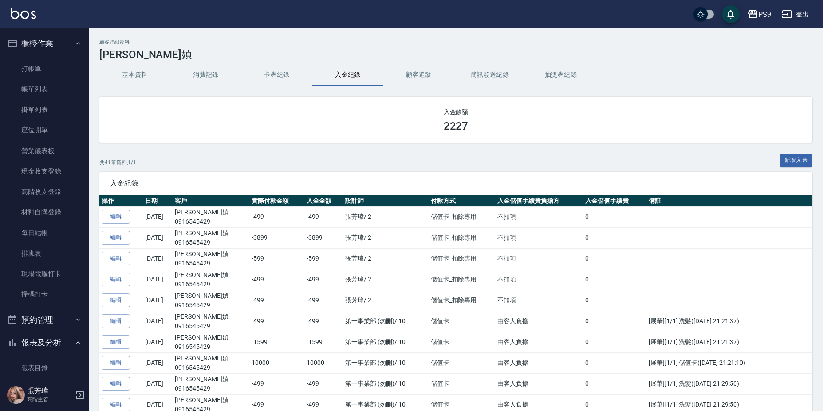  What do you see at coordinates (759, 14) in the screenshot?
I see `button: PS9` at bounding box center [759, 14].